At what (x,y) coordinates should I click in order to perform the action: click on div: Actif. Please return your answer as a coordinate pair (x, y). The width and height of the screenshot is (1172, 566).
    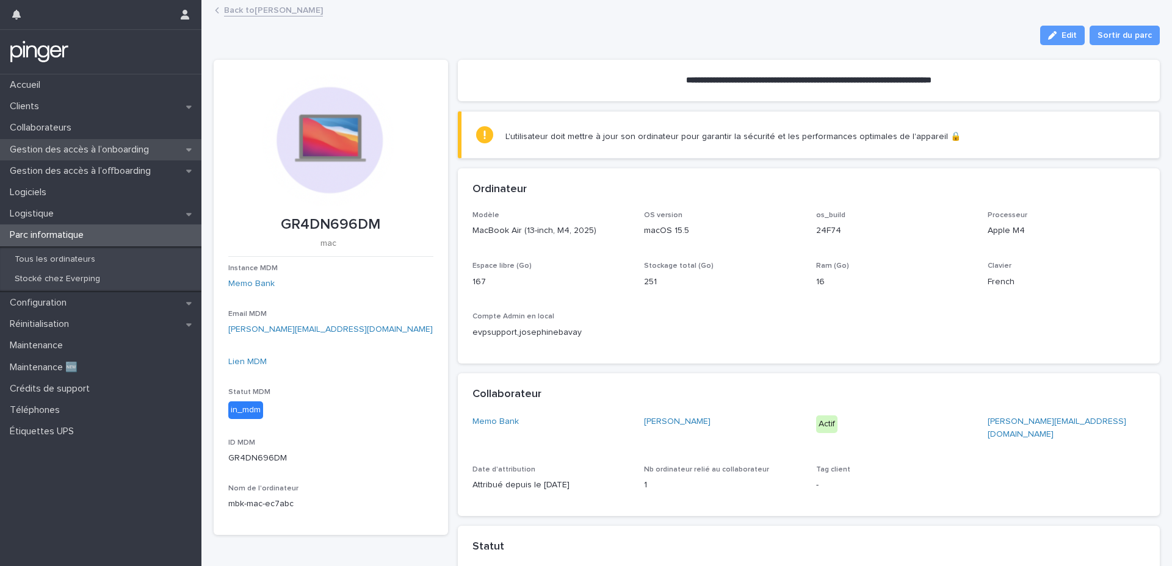
    Looking at the image, I should click on (826, 424).